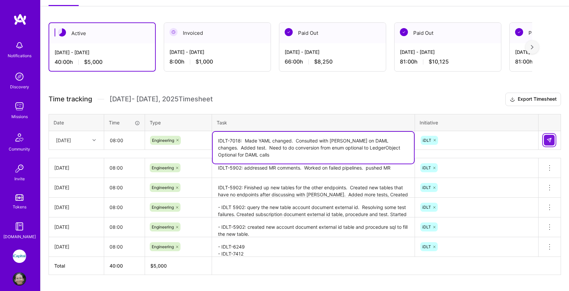 The image size is (569, 291). What do you see at coordinates (102, 33) in the screenshot?
I see `div: Active` at bounding box center [102, 33].